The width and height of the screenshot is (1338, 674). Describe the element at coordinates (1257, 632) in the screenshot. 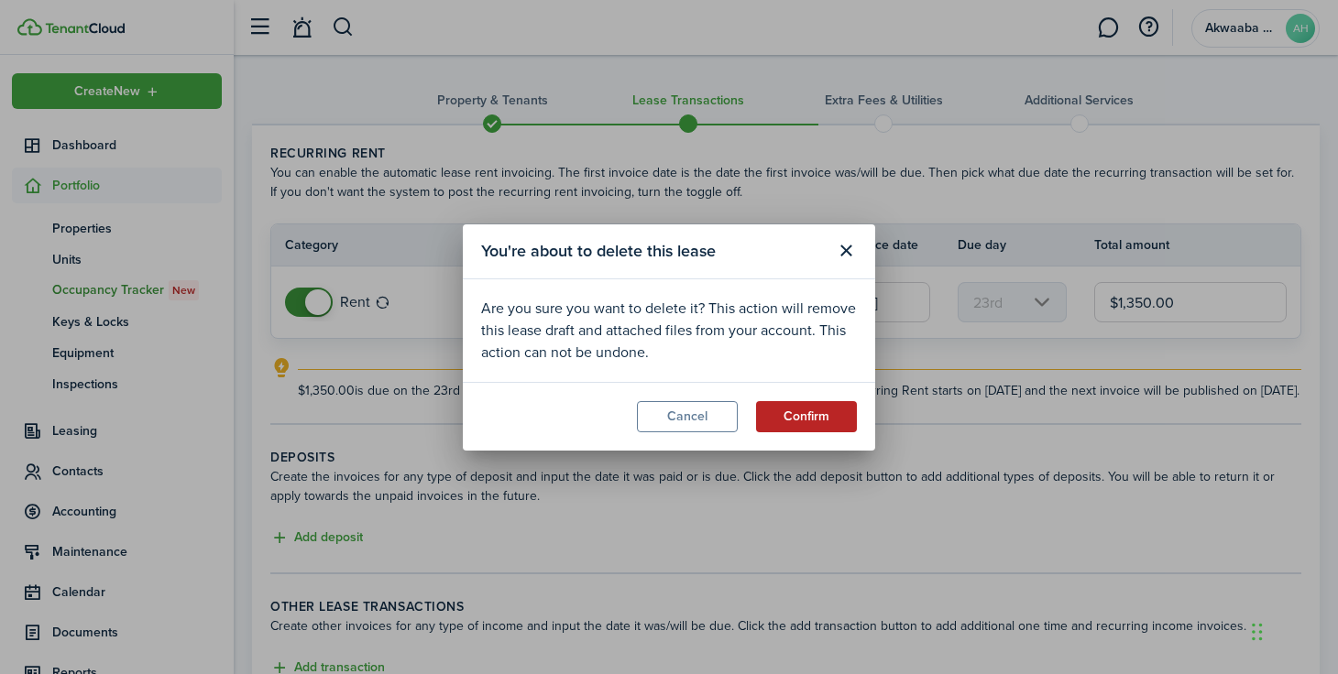

I see `div: Drag` at that location.